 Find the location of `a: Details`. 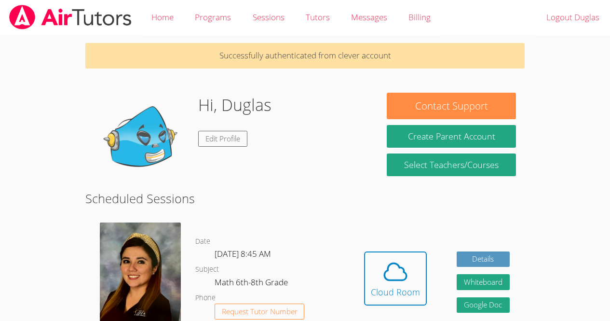

a: Details is located at coordinates (483, 259).